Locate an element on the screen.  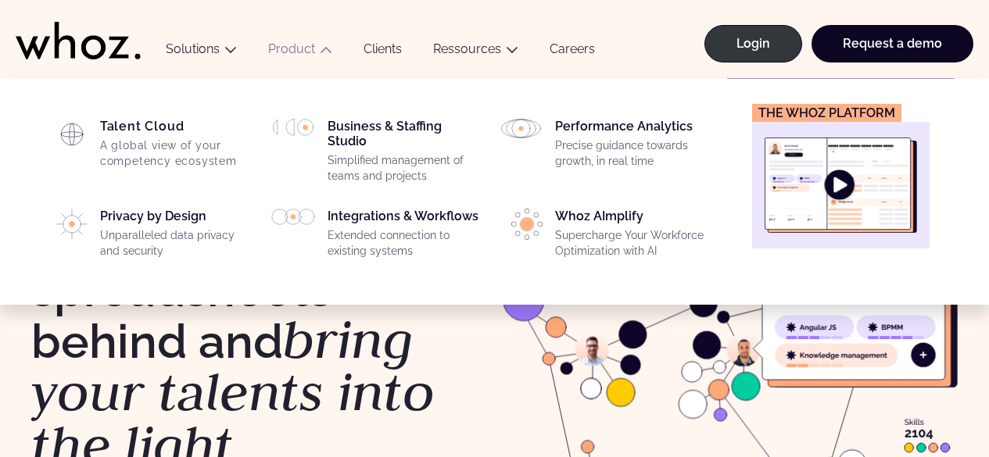
p: A global view of your competency ecosystem is located at coordinates (176, 153).